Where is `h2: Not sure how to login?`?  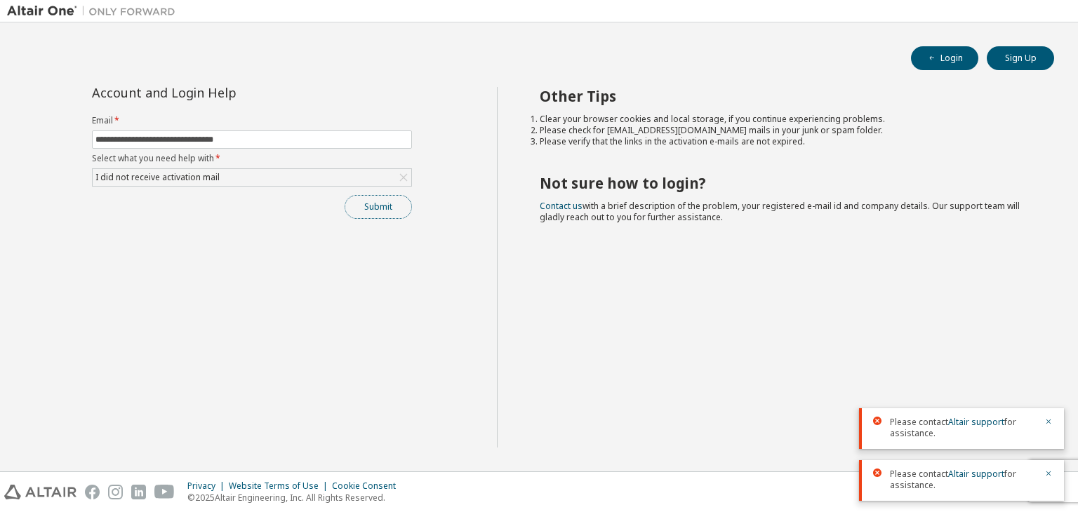 h2: Not sure how to login? is located at coordinates (785, 183).